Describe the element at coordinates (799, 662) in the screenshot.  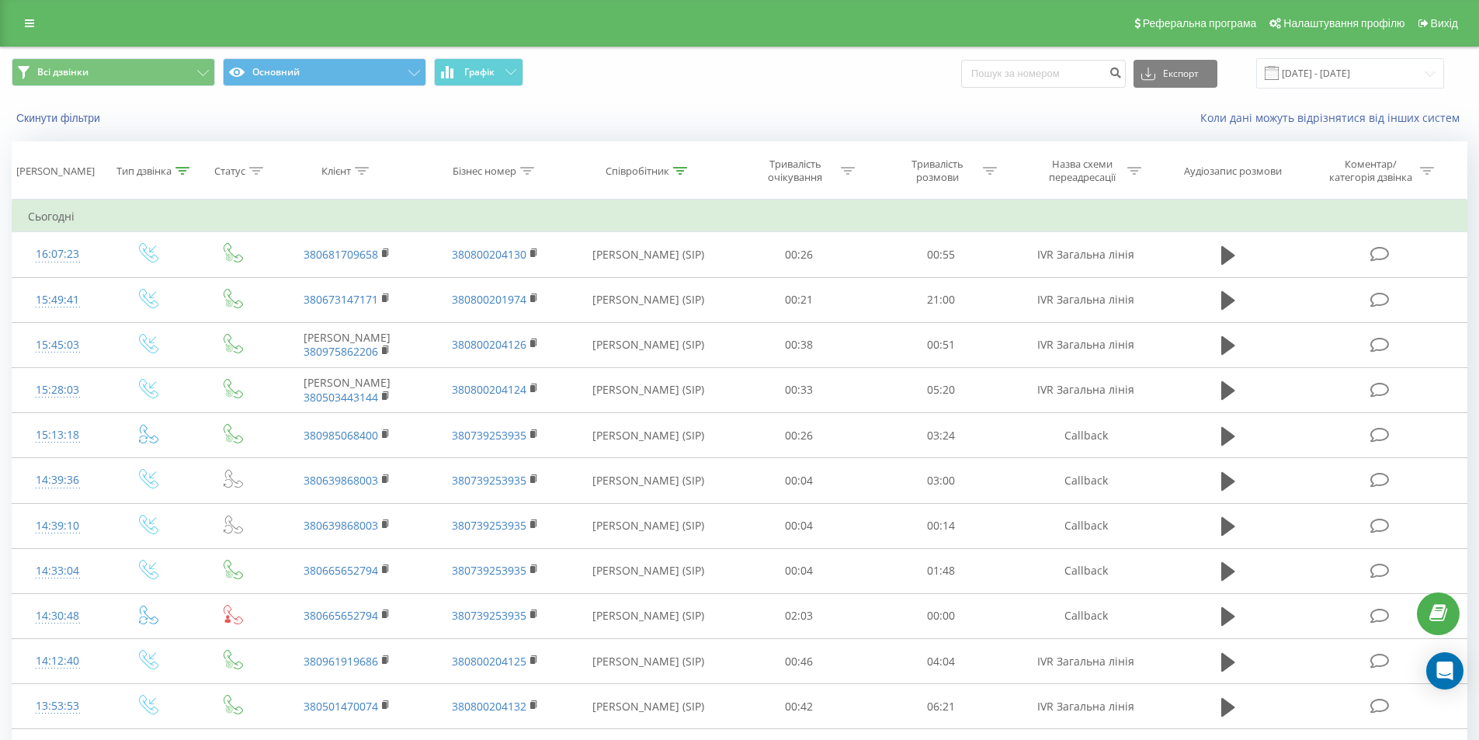
I see `td: 00:46` at that location.